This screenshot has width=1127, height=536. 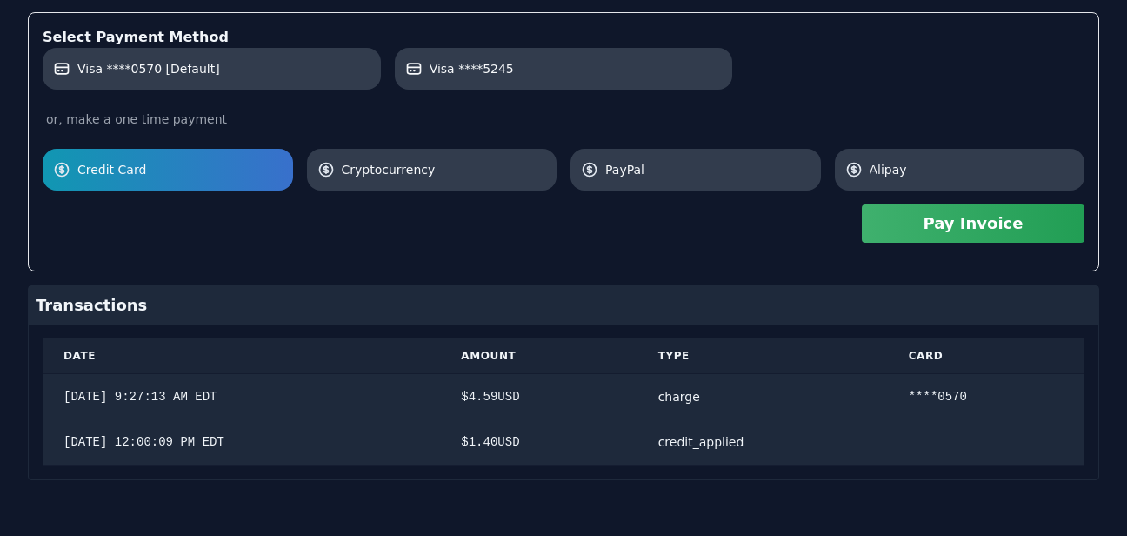 I want to click on div: or, make a one time payment, so click(x=564, y=119).